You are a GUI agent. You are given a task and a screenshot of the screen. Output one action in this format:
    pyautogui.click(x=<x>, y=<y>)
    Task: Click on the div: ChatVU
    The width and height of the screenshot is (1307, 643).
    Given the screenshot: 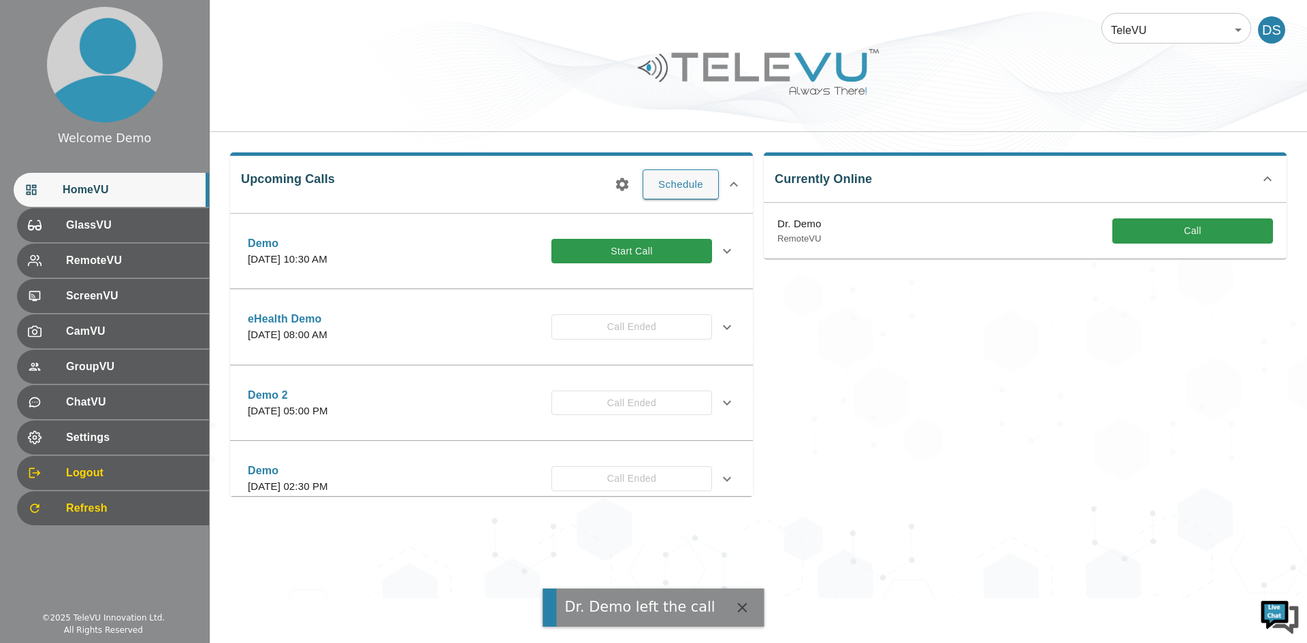 What is the action you would take?
    pyautogui.click(x=113, y=402)
    